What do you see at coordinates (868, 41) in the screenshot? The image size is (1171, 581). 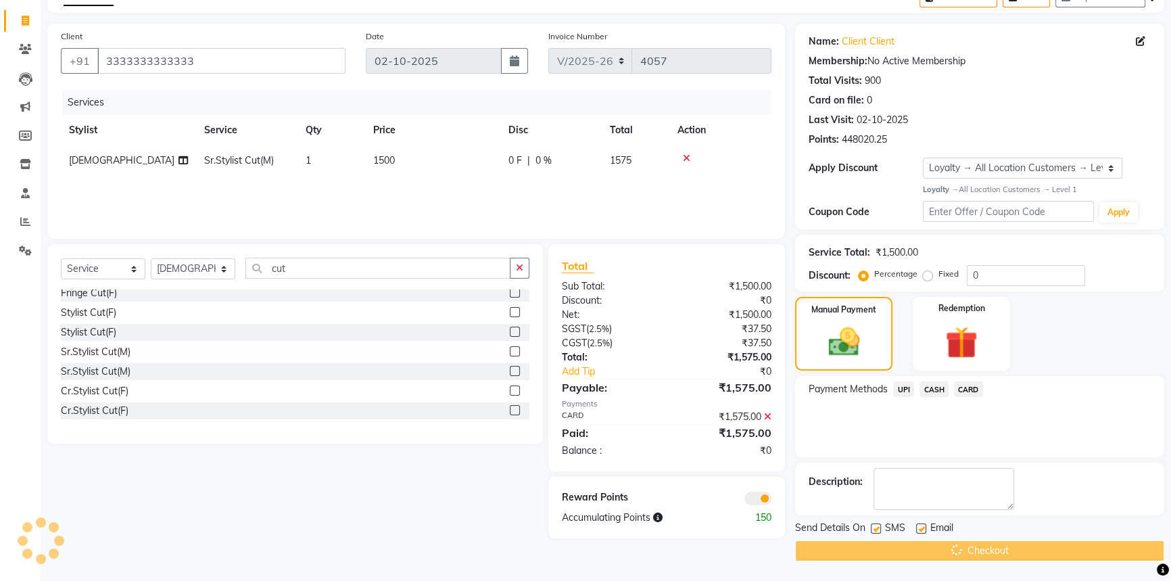 I see `a: Client Client` at bounding box center [868, 41].